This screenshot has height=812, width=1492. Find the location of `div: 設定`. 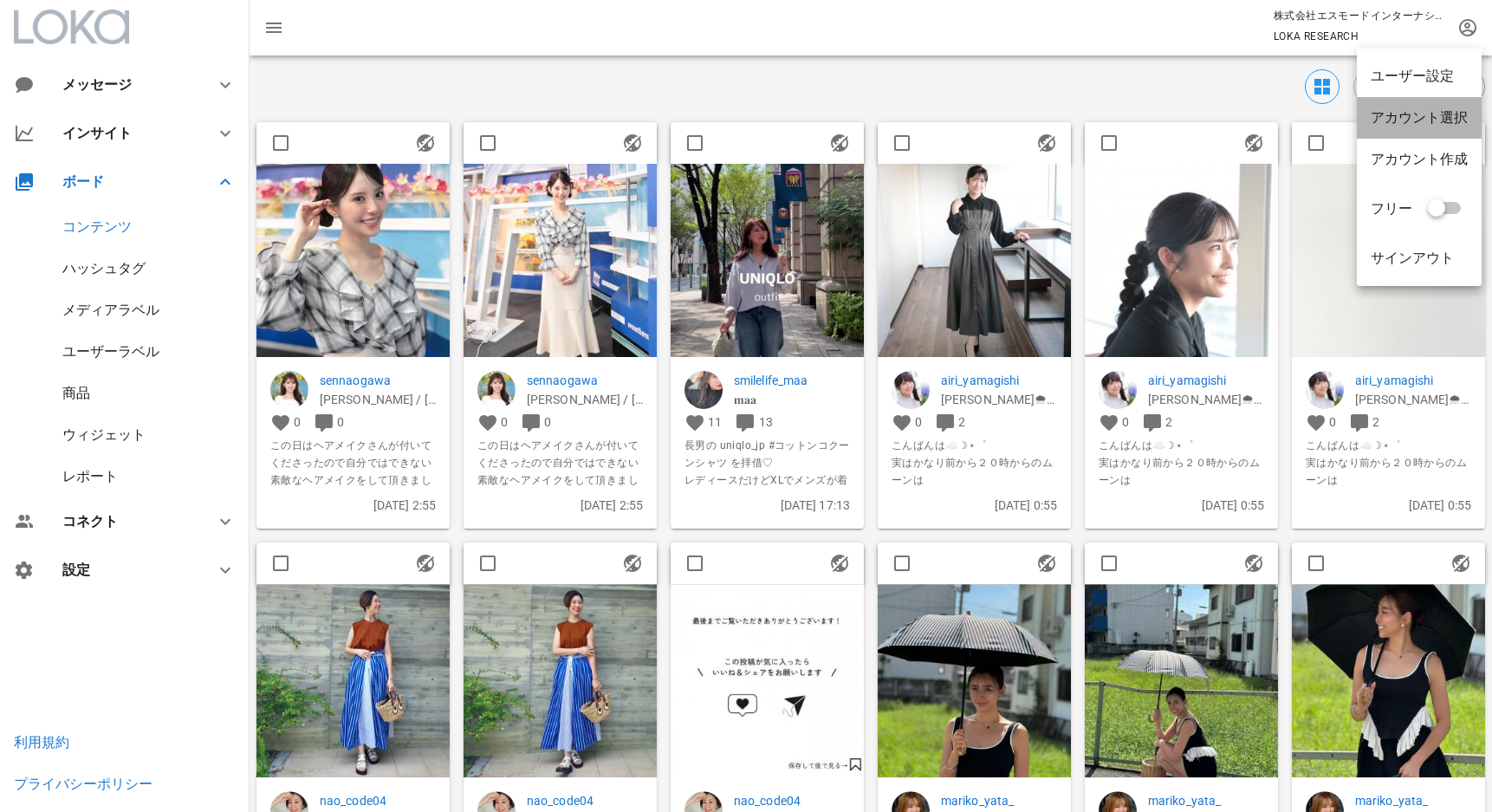

div: 設定 is located at coordinates (128, 569).